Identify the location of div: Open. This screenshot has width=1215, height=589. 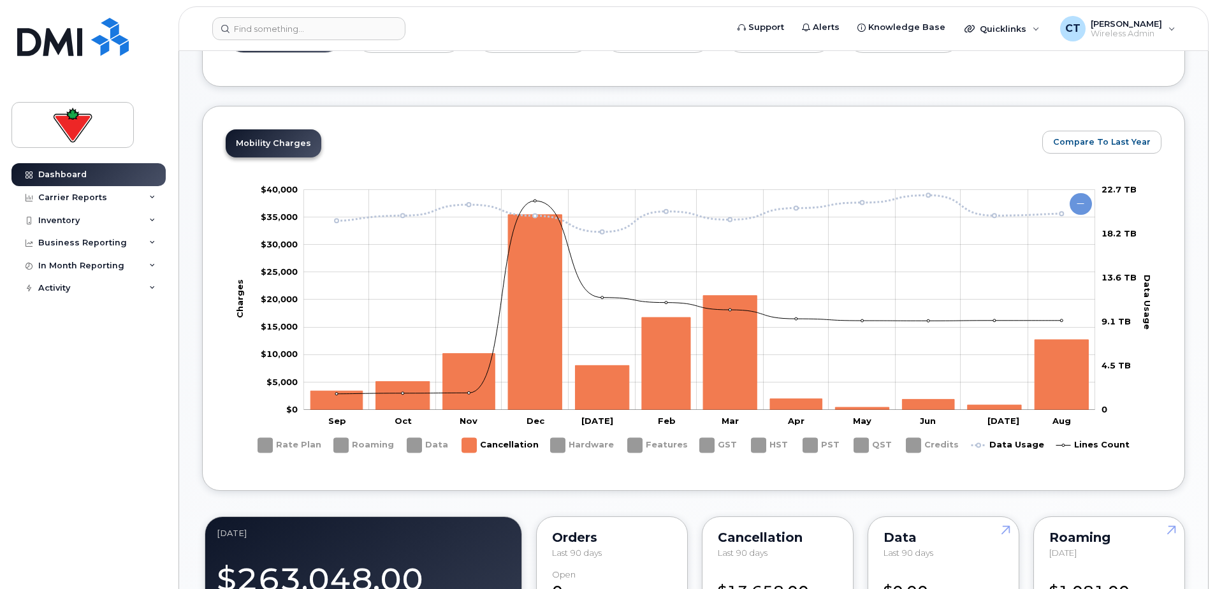
(564, 574).